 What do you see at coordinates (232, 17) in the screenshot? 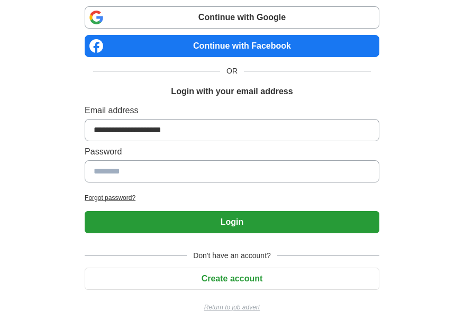
I see `a: Continue with Google` at bounding box center [232, 17].